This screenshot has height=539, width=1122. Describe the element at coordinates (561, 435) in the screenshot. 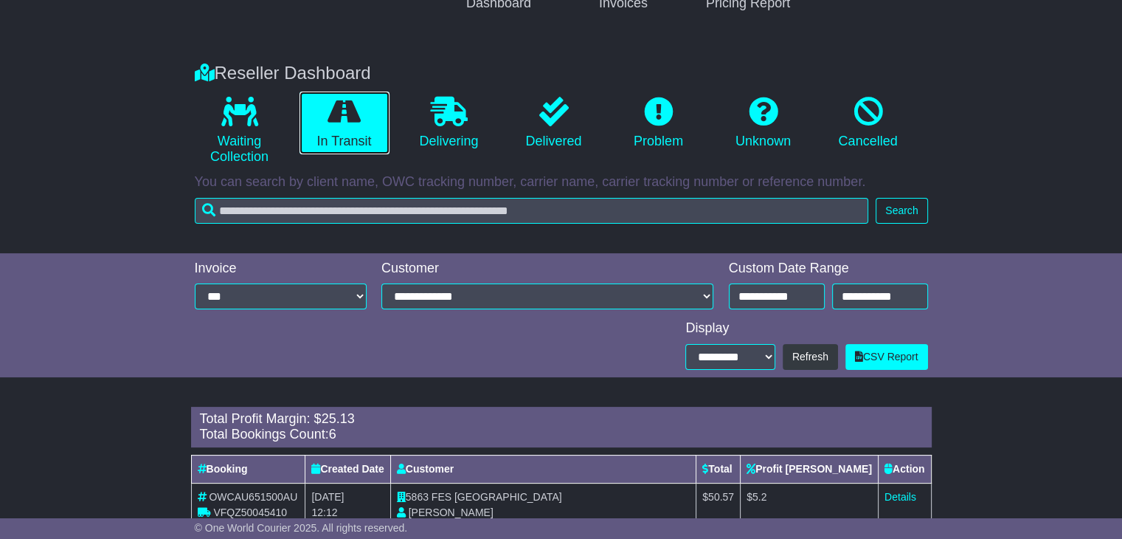

I see `div: Total Bookings Count:` at that location.